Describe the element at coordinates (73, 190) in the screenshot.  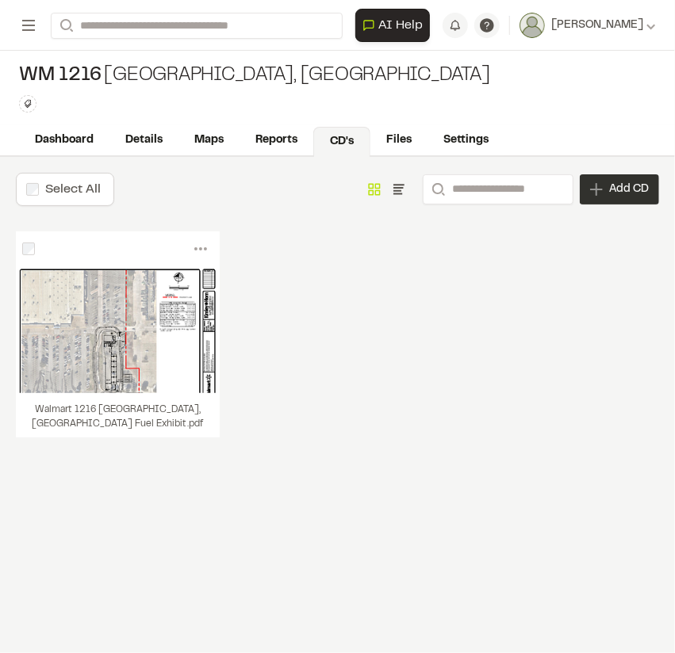
I see `label: Select All` at that location.